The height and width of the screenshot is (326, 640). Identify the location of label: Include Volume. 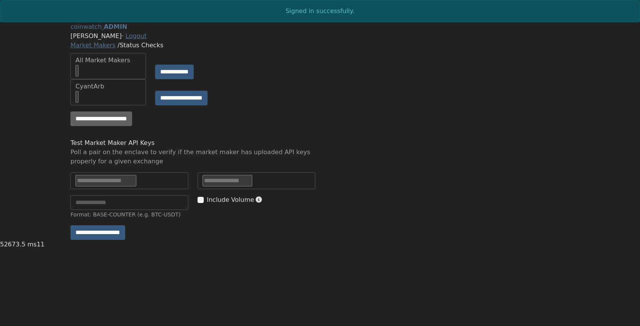
(230, 200).